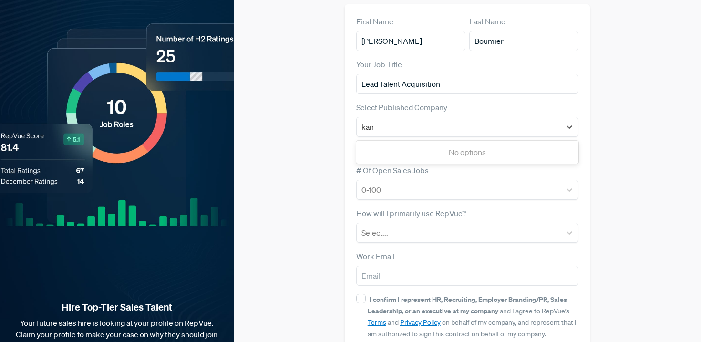 The image size is (701, 342). Describe the element at coordinates (468, 152) in the screenshot. I see `div: No options` at that location.